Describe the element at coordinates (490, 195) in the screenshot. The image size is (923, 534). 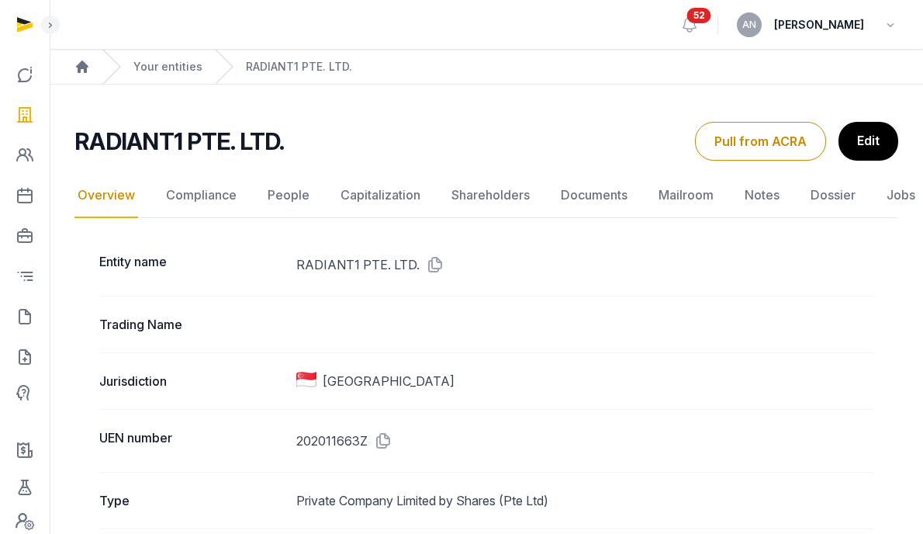
I see `a: Shareholders` at that location.